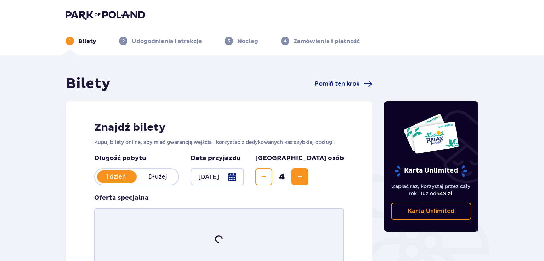 The image size is (544, 261). Describe the element at coordinates (88, 84) in the screenshot. I see `h1: Bilety` at that location.